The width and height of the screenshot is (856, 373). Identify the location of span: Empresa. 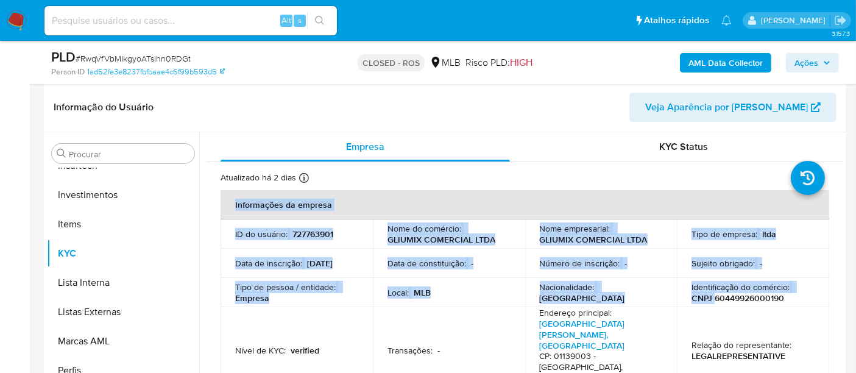
(365, 146).